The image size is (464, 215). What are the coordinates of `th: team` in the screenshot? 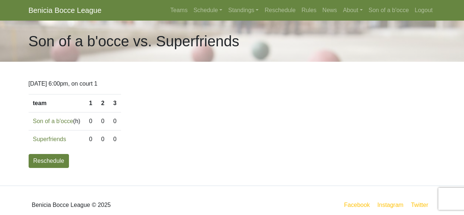 It's located at (57, 103).